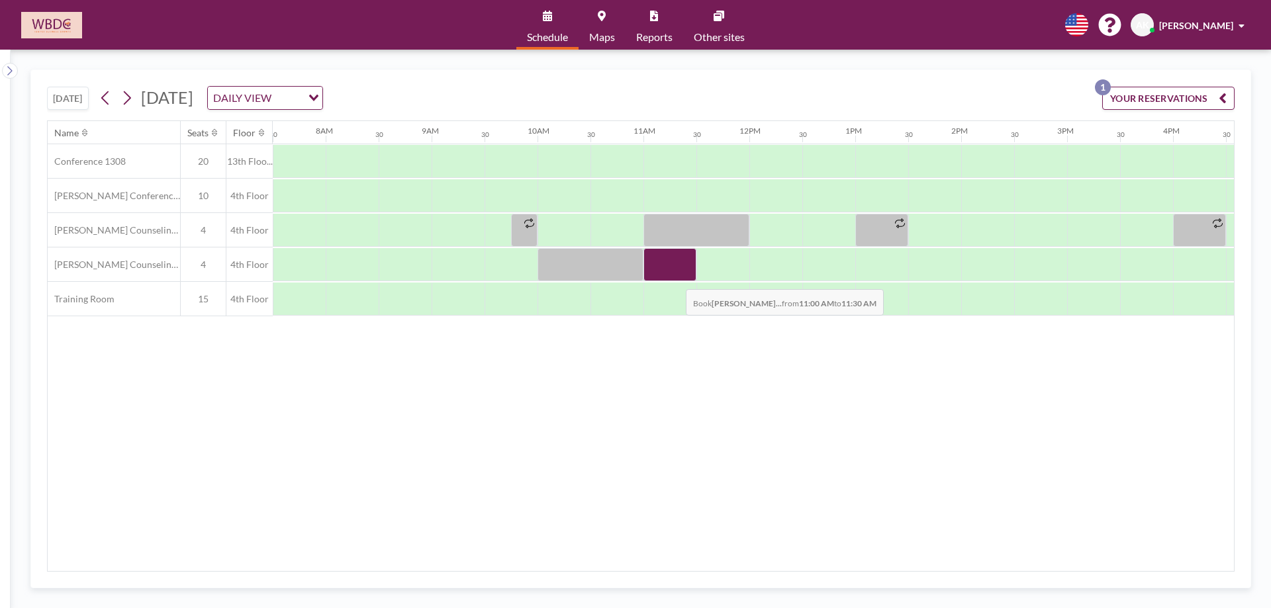 This screenshot has width=1271, height=608. Describe the element at coordinates (816, 303) in the screenshot. I see `b: 11:00 AM` at that location.